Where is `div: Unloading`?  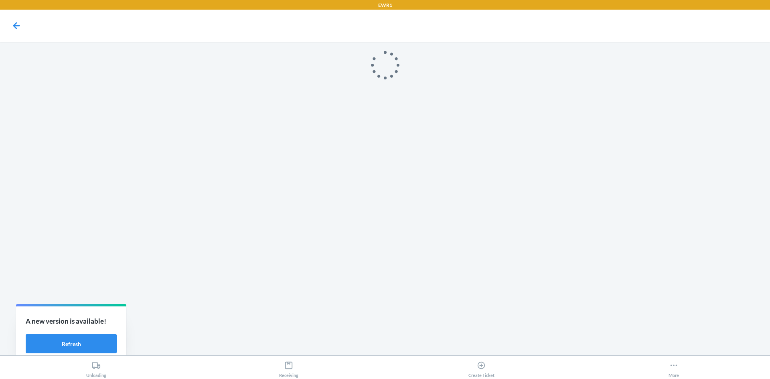 div: Unloading is located at coordinates (96, 368).